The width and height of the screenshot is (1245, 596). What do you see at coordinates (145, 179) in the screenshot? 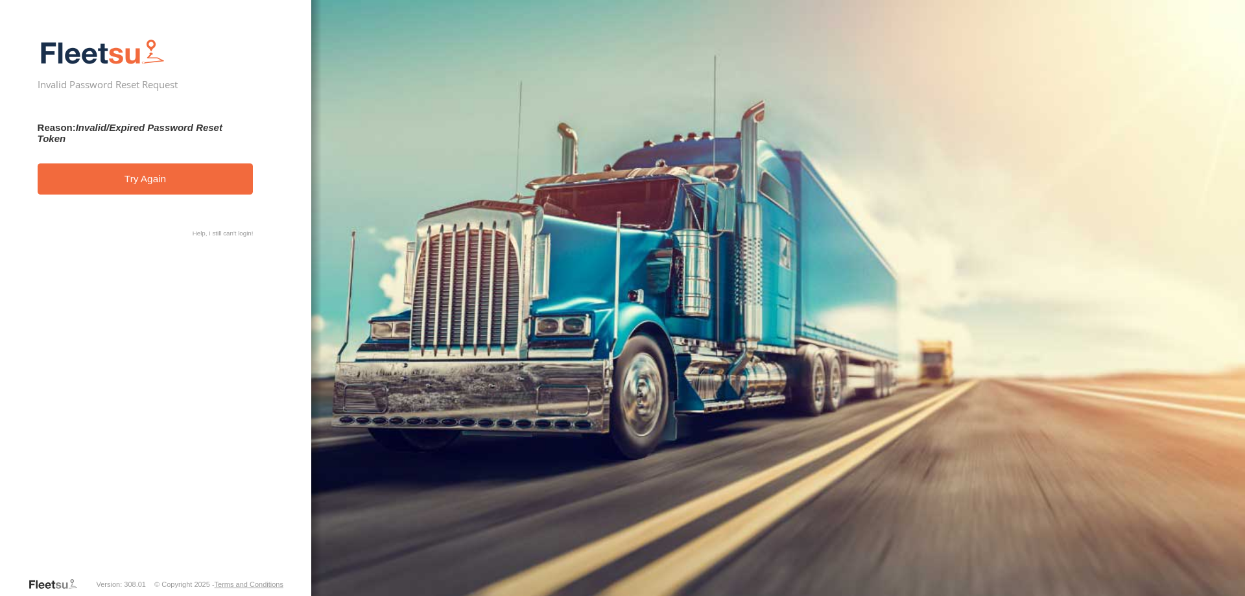
I see `a: Try Again` at bounding box center [145, 179].